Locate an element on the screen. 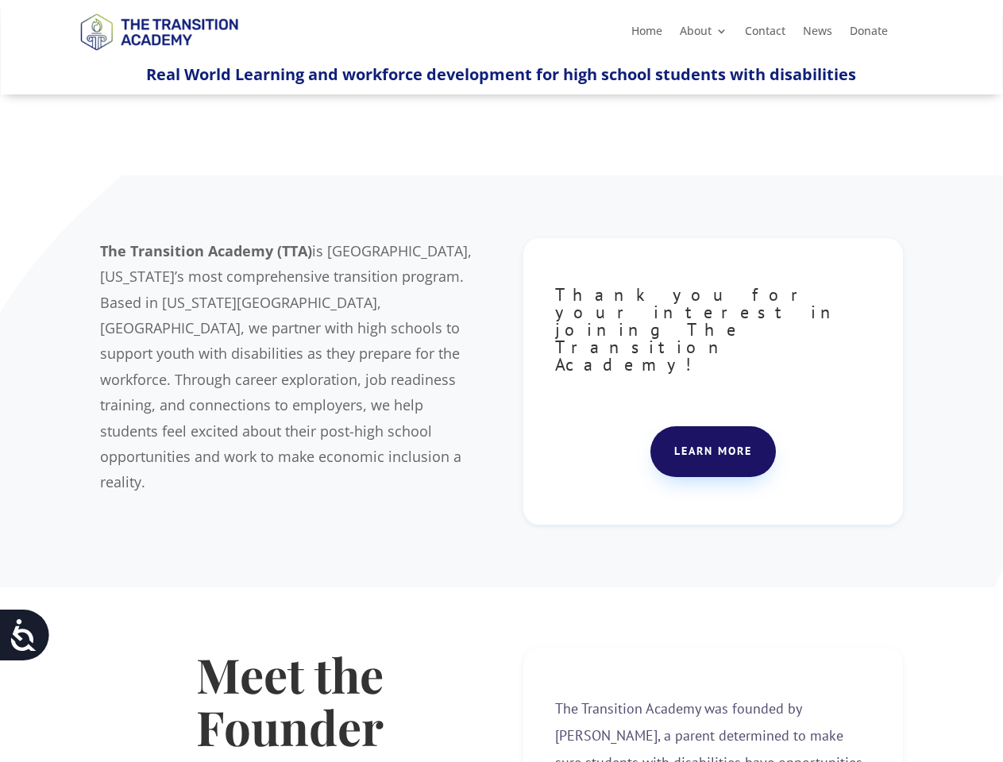 The height and width of the screenshot is (762, 1003). a: Home is located at coordinates (646, 34).